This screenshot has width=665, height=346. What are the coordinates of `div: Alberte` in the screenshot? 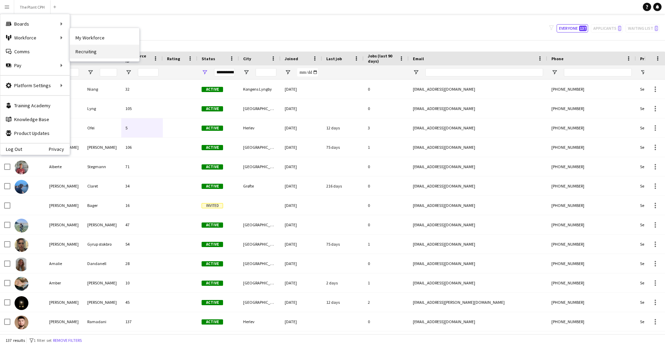 It's located at (64, 167).